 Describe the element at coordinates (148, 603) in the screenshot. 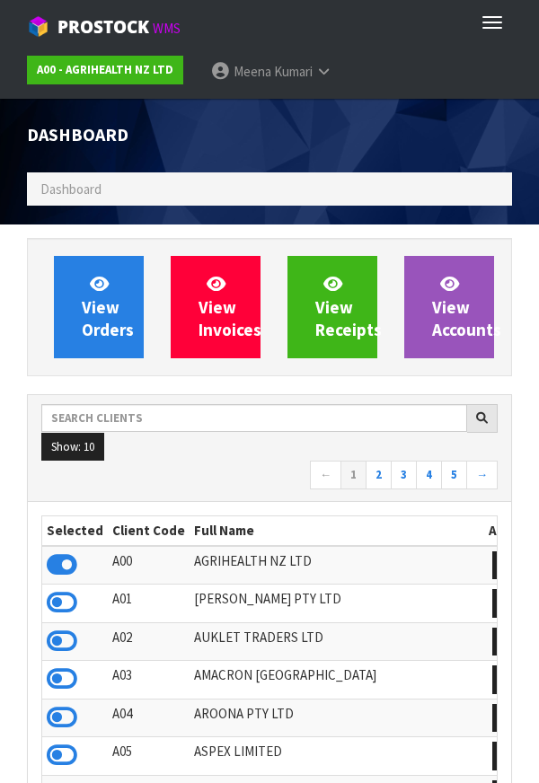

I see `td: A01` at that location.